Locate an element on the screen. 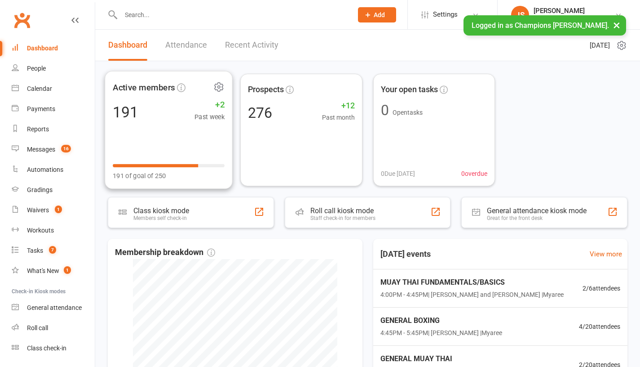 The width and height of the screenshot is (640, 367). span: 16 is located at coordinates (66, 148).